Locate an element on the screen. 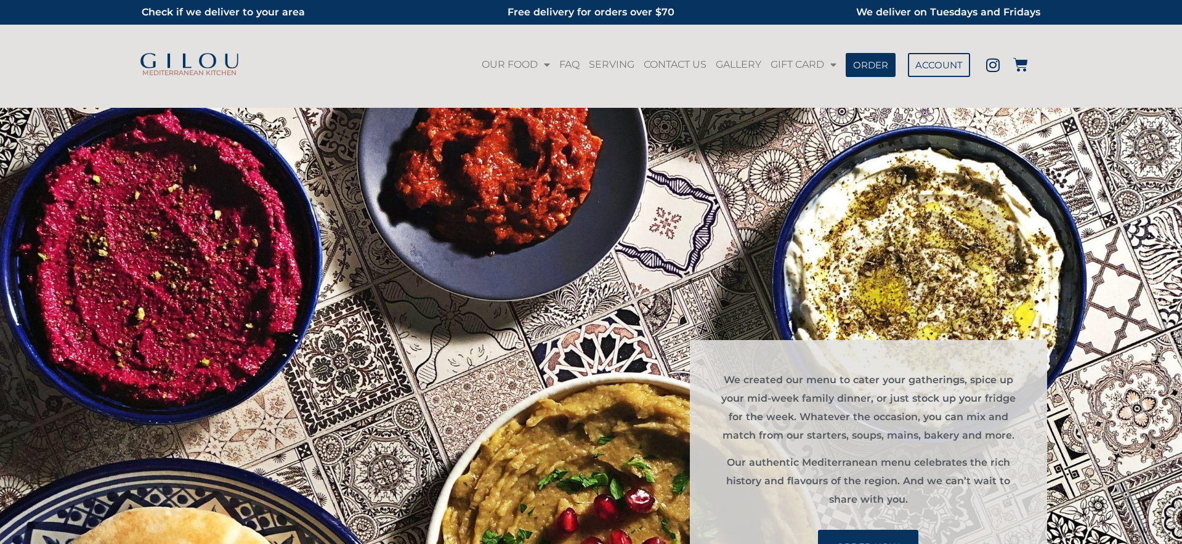  a: CONTACT US is located at coordinates (675, 65).